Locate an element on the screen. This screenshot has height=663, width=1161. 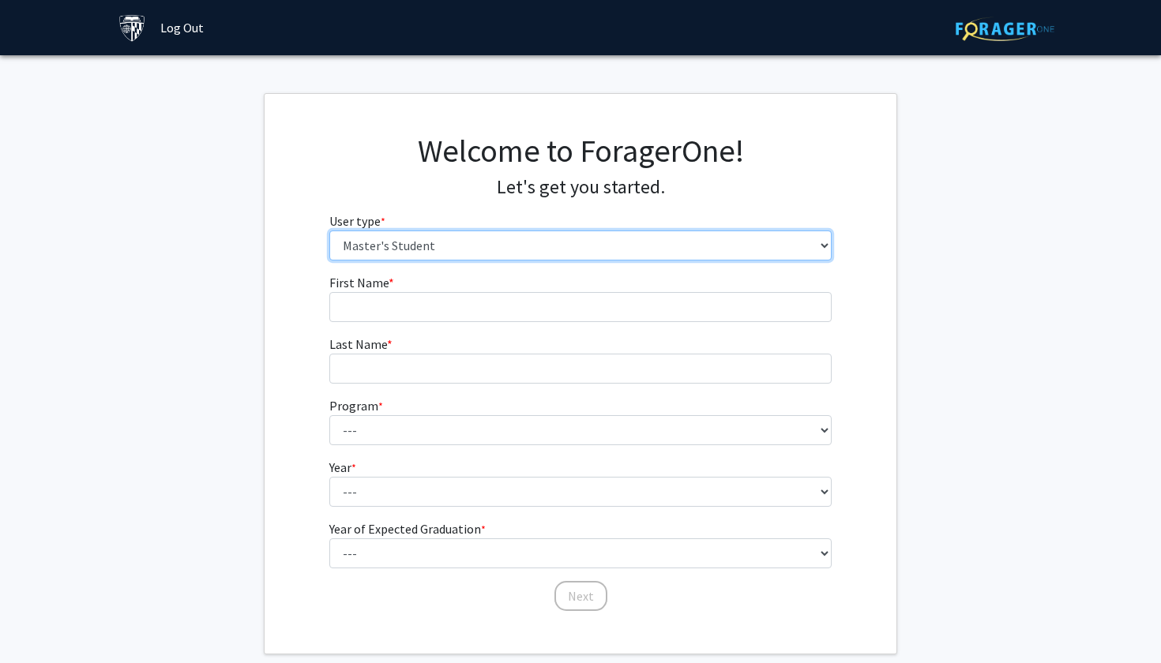
img: ForagerOne Logo is located at coordinates (1005, 28).